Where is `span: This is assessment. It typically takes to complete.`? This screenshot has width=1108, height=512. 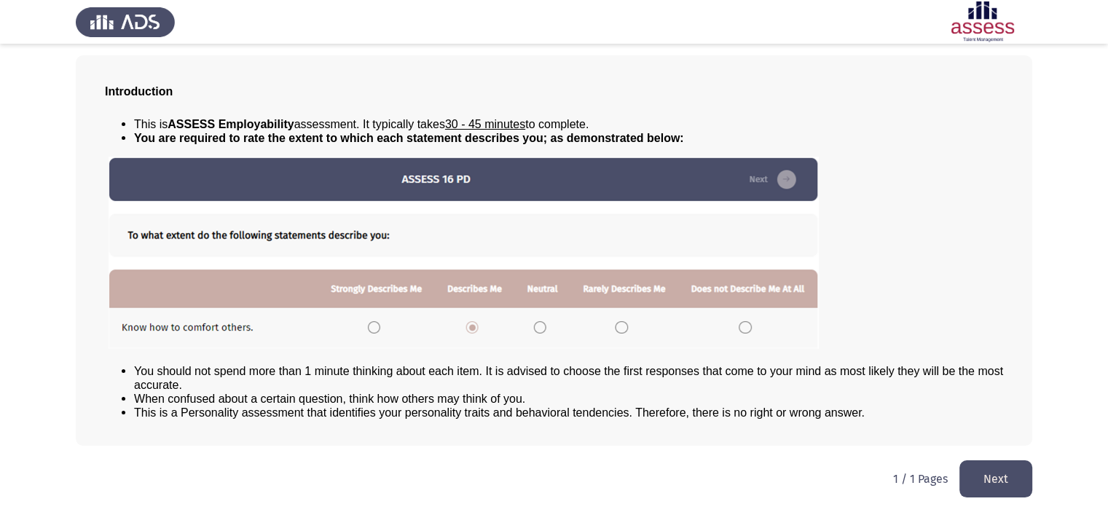
span: This is assessment. It typically takes to complete. is located at coordinates (361, 124).